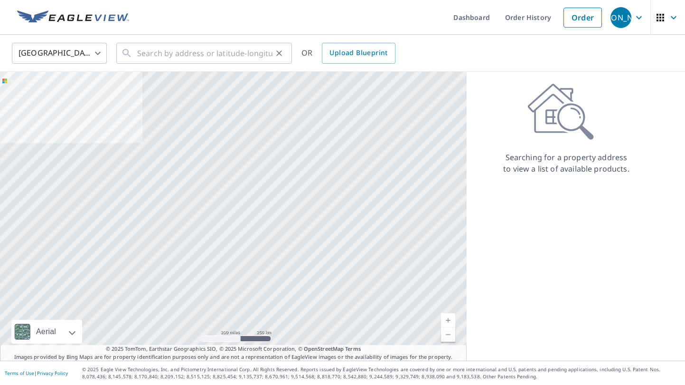  What do you see at coordinates (73, 18) in the screenshot?
I see `img: EV Logo` at bounding box center [73, 18].